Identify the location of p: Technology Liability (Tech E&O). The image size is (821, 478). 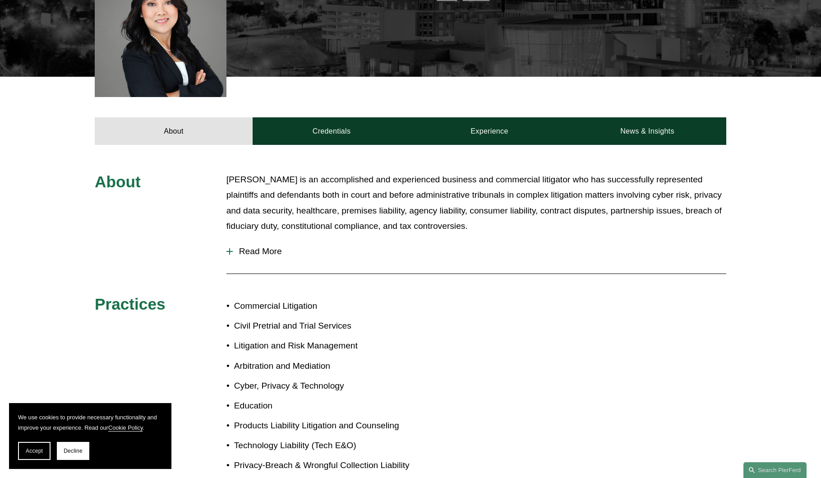
(322, 445).